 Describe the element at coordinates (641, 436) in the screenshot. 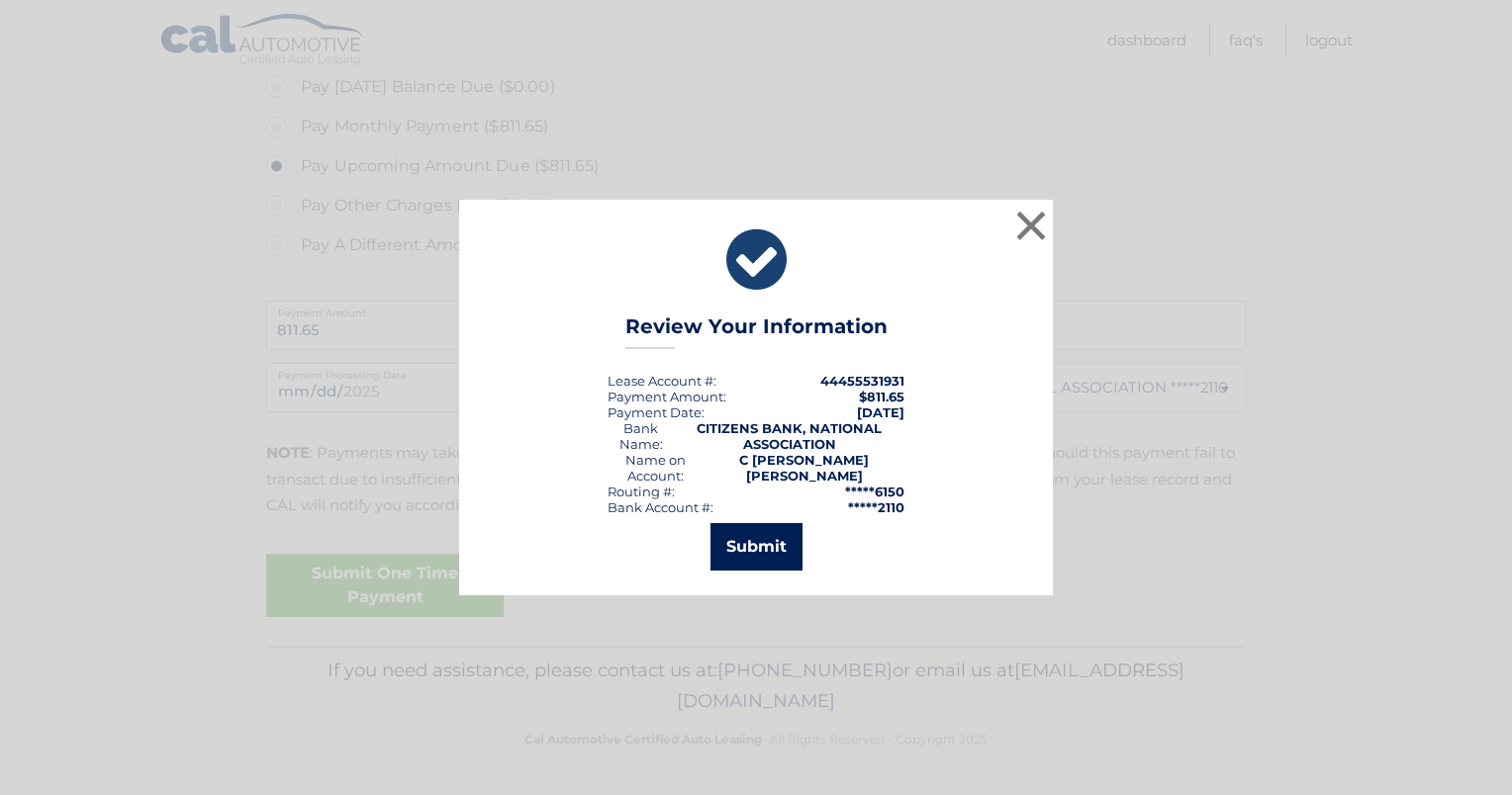

I see `div: Bank Name:` at that location.